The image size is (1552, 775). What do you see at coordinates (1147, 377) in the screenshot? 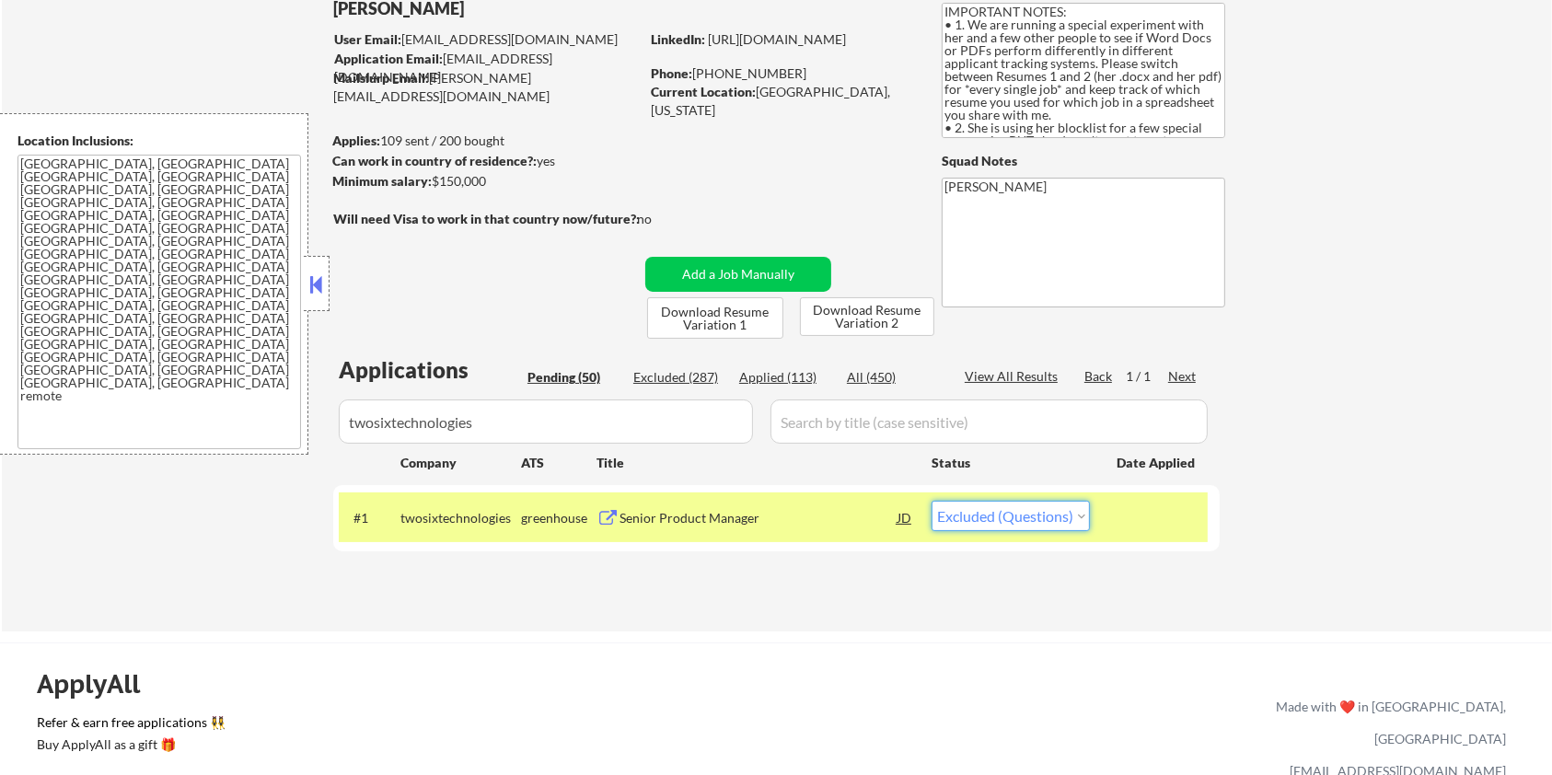
I see `div: 1 / 1` at bounding box center [1147, 377].